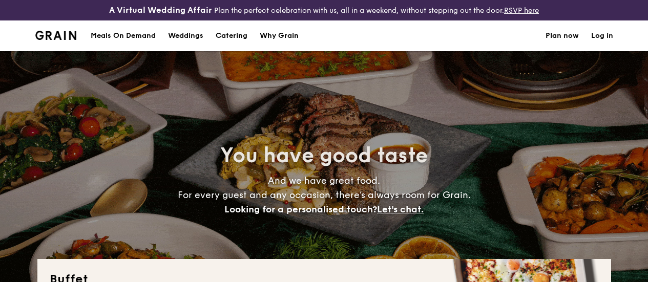 This screenshot has height=282, width=648. Describe the element at coordinates (602, 36) in the screenshot. I see `a: Log in` at that location.